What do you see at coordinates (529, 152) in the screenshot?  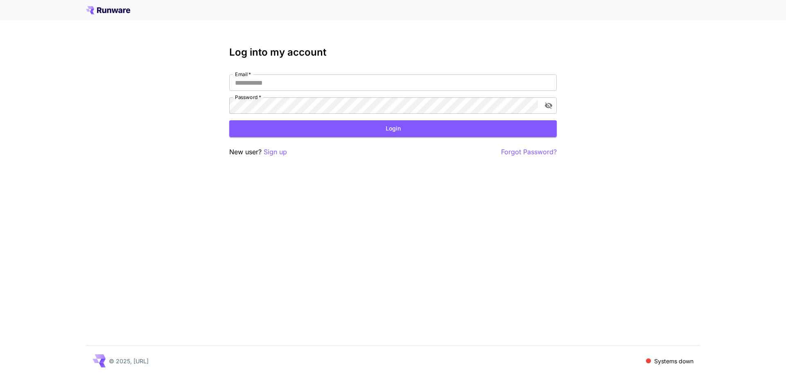 I see `p: Forgot Password?` at bounding box center [529, 152].